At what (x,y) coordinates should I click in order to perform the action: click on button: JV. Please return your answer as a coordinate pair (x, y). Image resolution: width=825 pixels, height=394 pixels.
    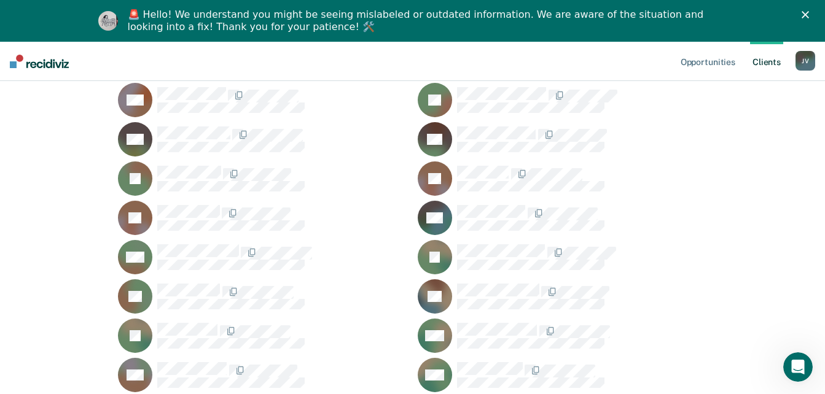
    Looking at the image, I should click on (805, 61).